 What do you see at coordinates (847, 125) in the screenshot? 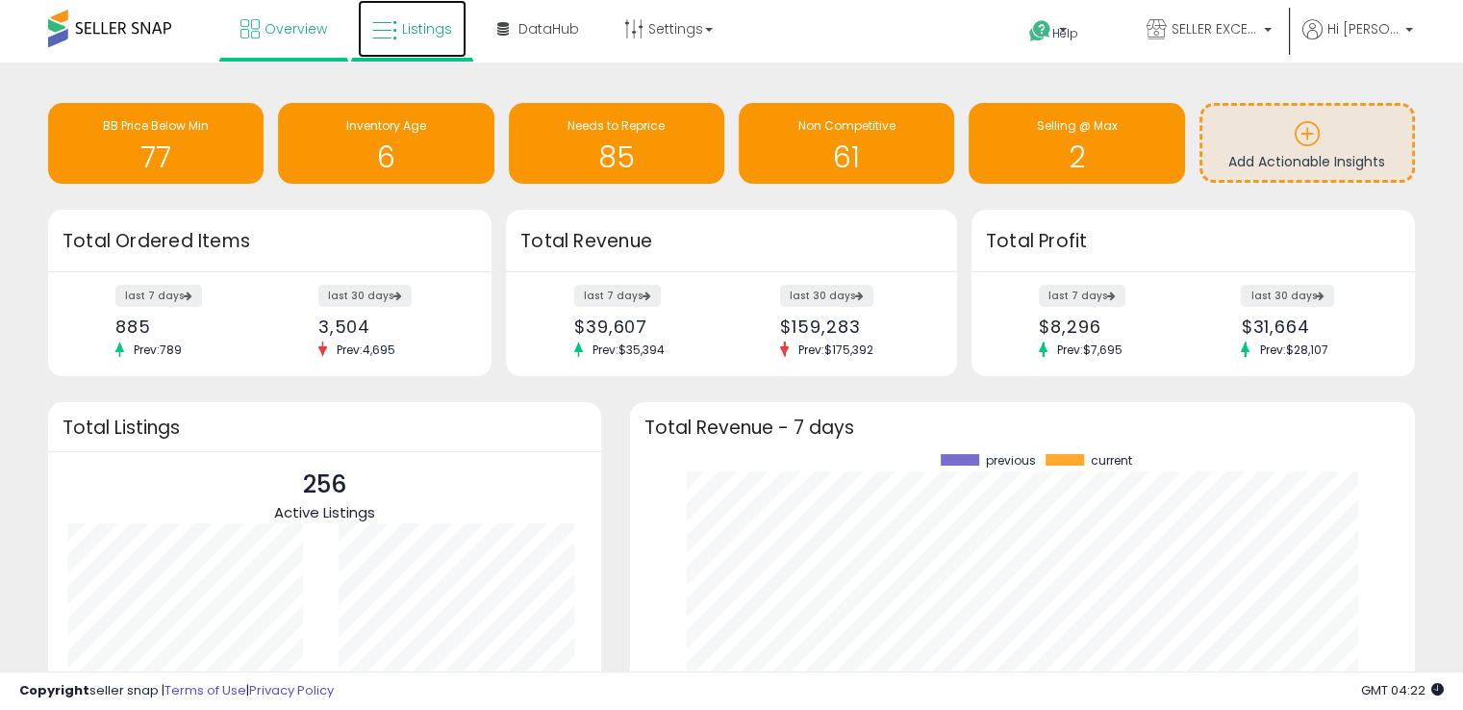
I see `span: Non Competitive` at bounding box center [847, 125].